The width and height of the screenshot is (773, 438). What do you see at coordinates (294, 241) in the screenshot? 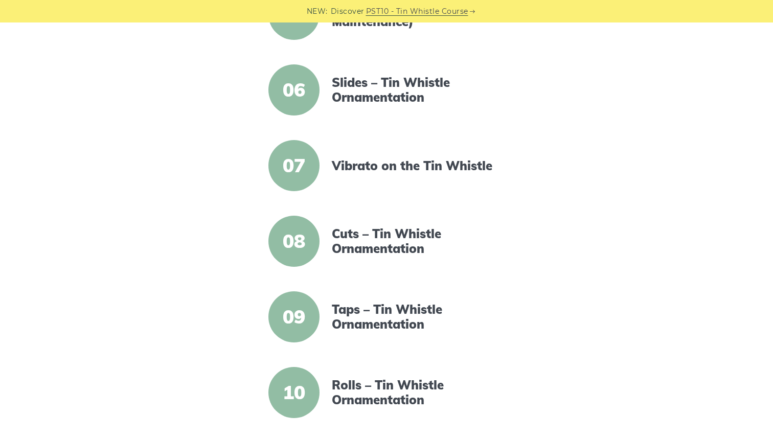
I see `span: 08` at bounding box center [294, 241].